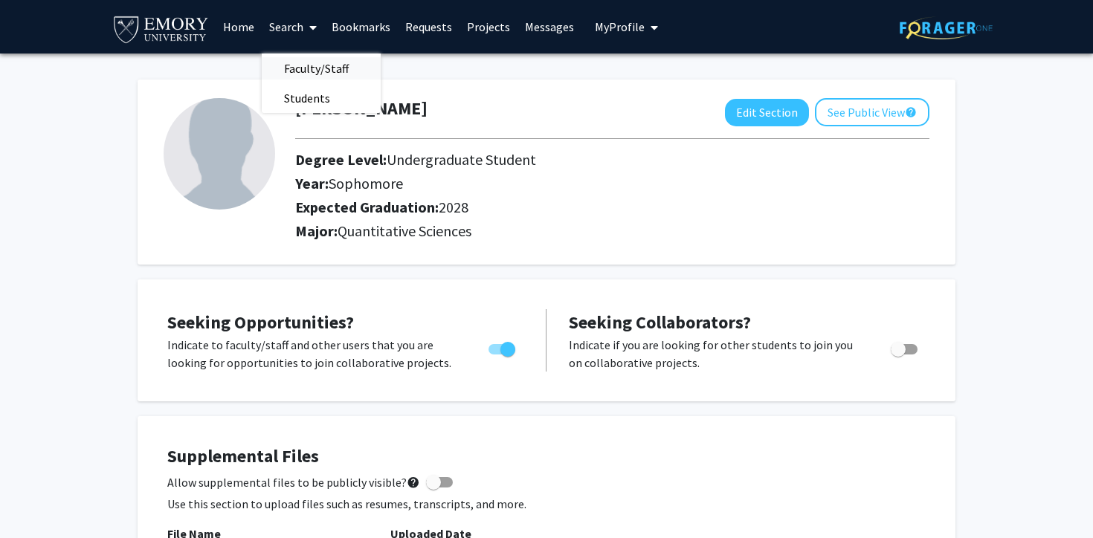  Describe the element at coordinates (307, 98) in the screenshot. I see `span: Students` at that location.